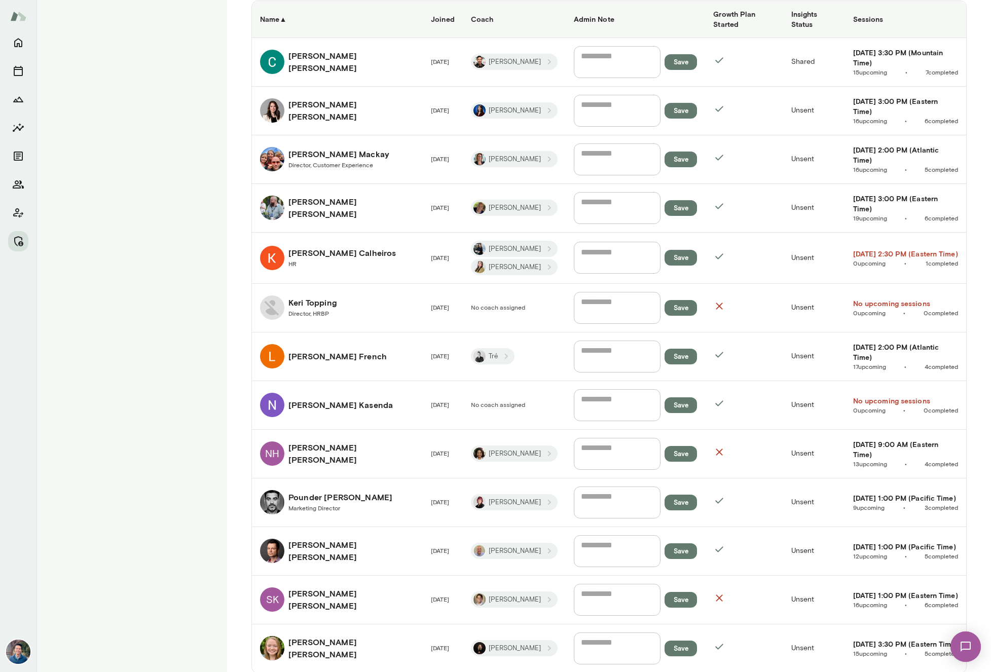 The width and height of the screenshot is (991, 672). I want to click on img: Leigh Allen-Arredondo, so click(480, 502).